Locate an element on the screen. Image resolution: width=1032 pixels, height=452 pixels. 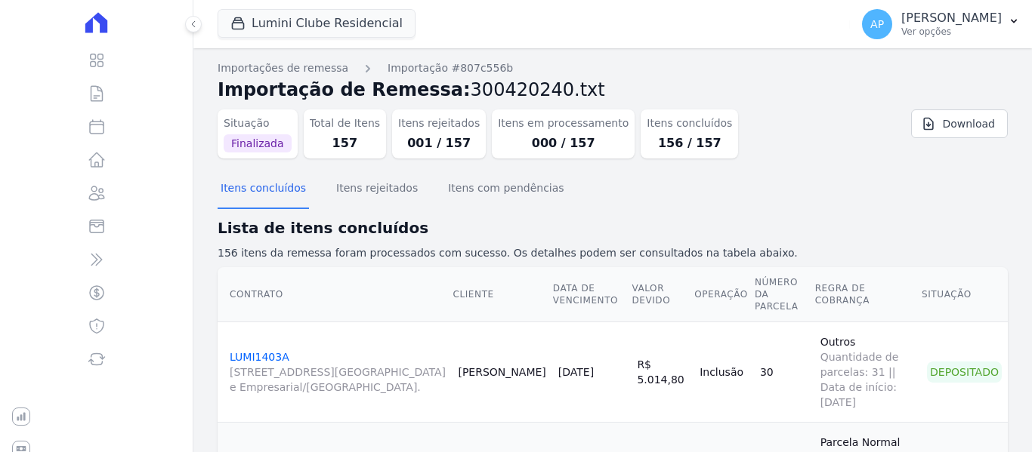
a: Importação #807c556b is located at coordinates (450, 68).